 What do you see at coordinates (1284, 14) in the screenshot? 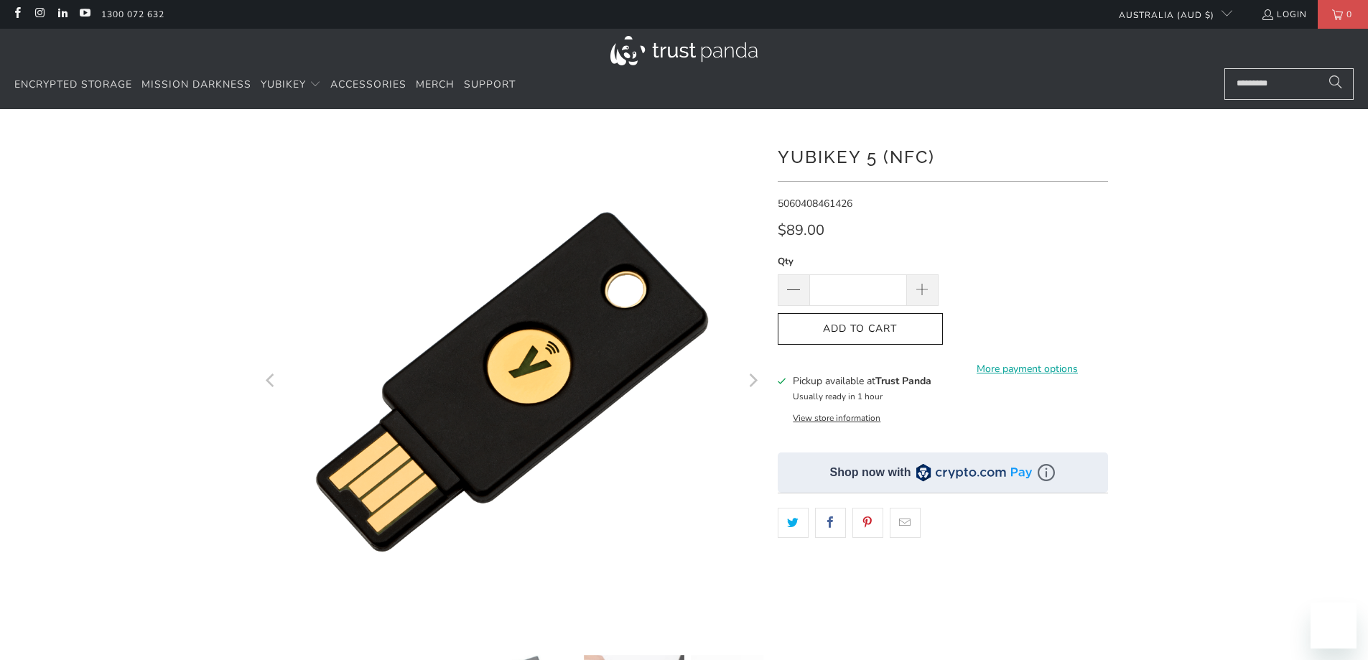
I see `a: Login` at bounding box center [1284, 14].